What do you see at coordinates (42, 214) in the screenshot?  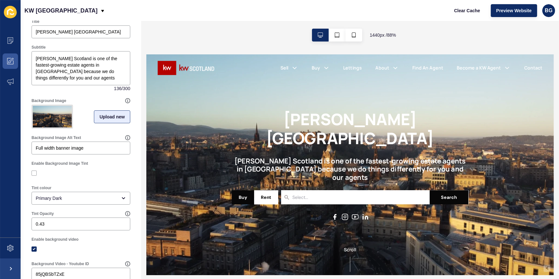 I see `label: Tint Opacity` at bounding box center [42, 214].